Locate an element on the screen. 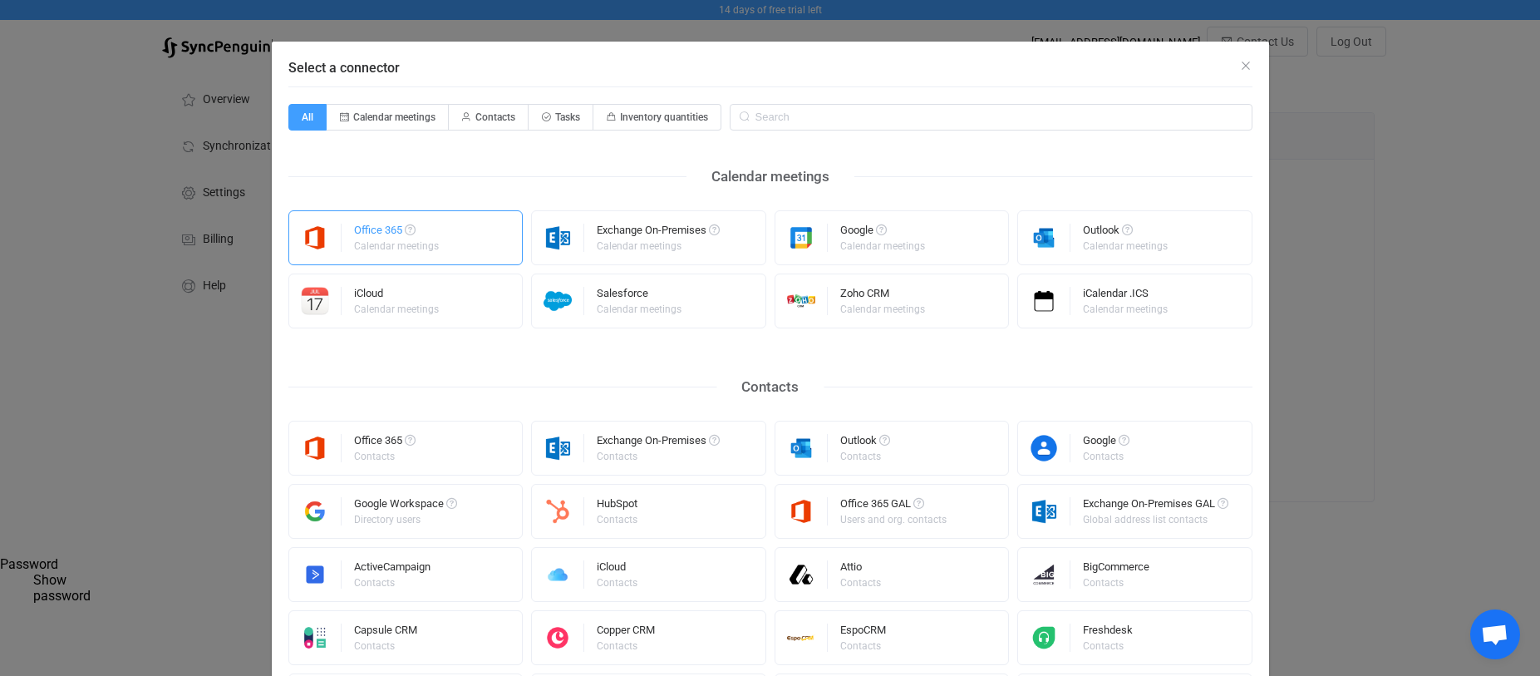 The image size is (1540, 676). img: attio.png is located at coordinates (801, 574).